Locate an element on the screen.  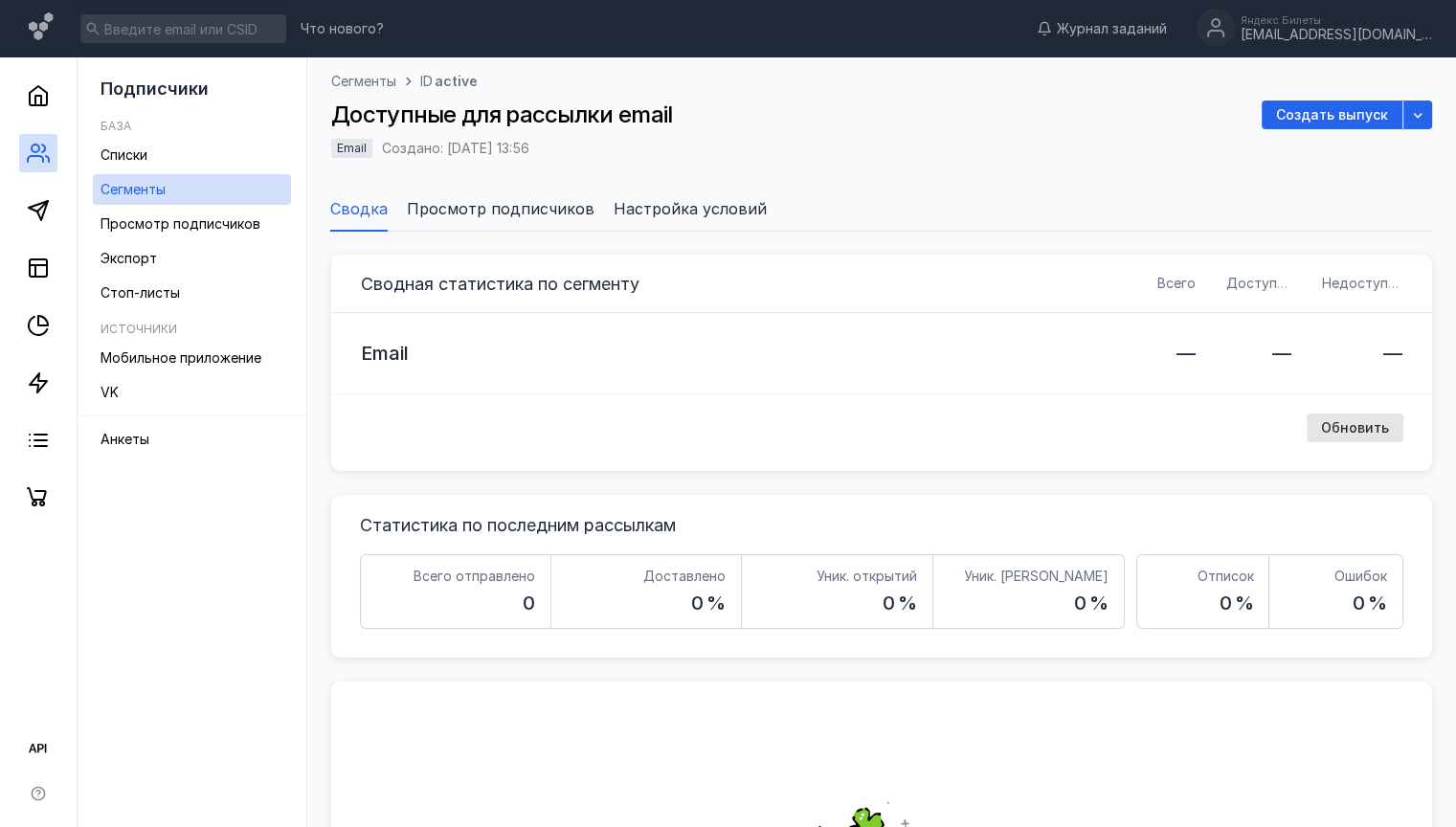
span: Списки is located at coordinates (123, 154).